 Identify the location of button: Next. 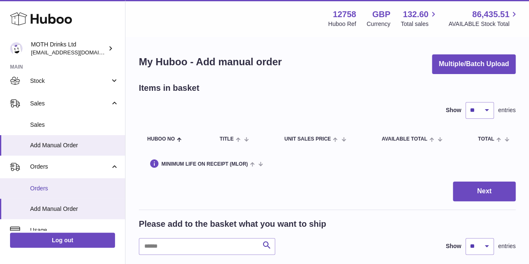
(484, 191).